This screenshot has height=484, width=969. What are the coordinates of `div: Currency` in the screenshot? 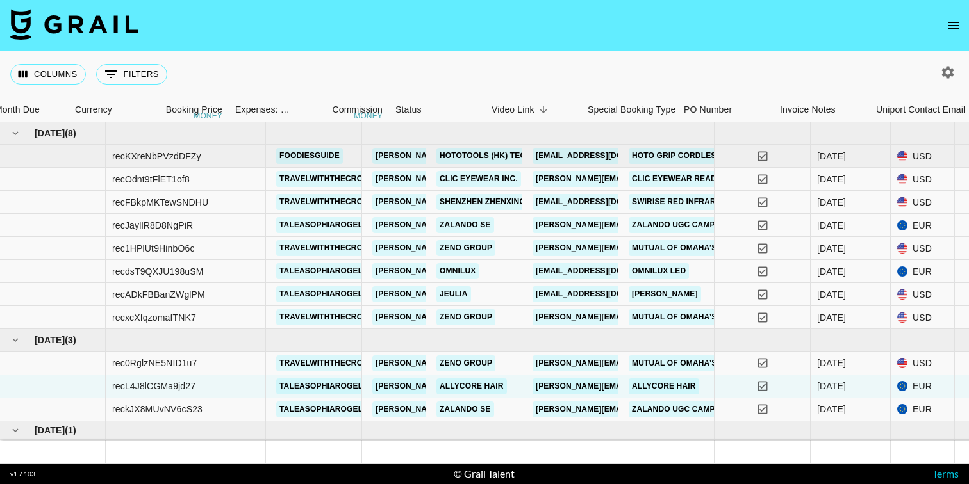 It's located at (101, 110).